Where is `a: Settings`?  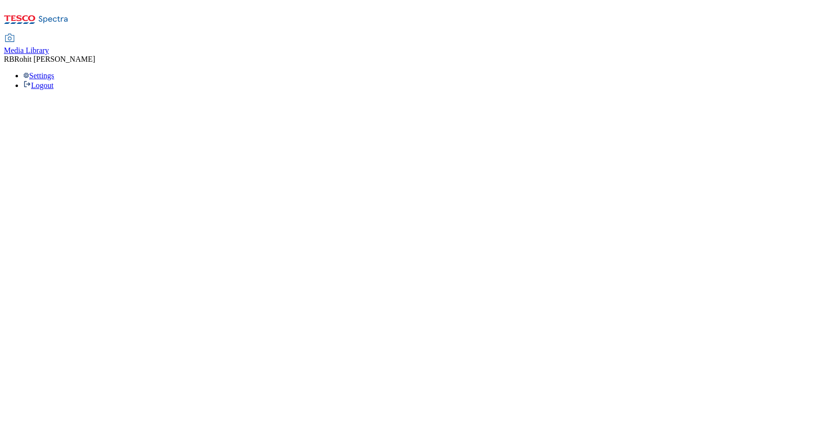
a: Settings is located at coordinates (39, 75).